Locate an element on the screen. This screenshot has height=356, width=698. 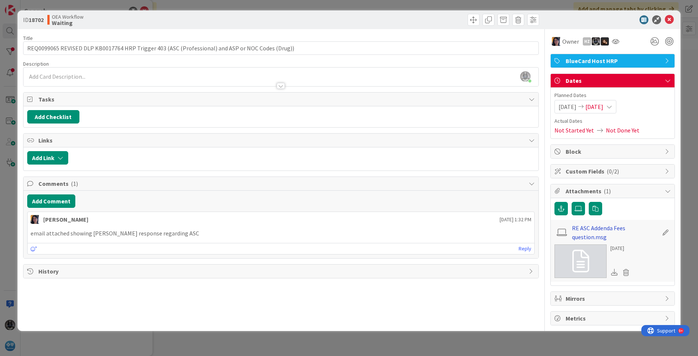
span: Support is located at coordinates (25, 6).